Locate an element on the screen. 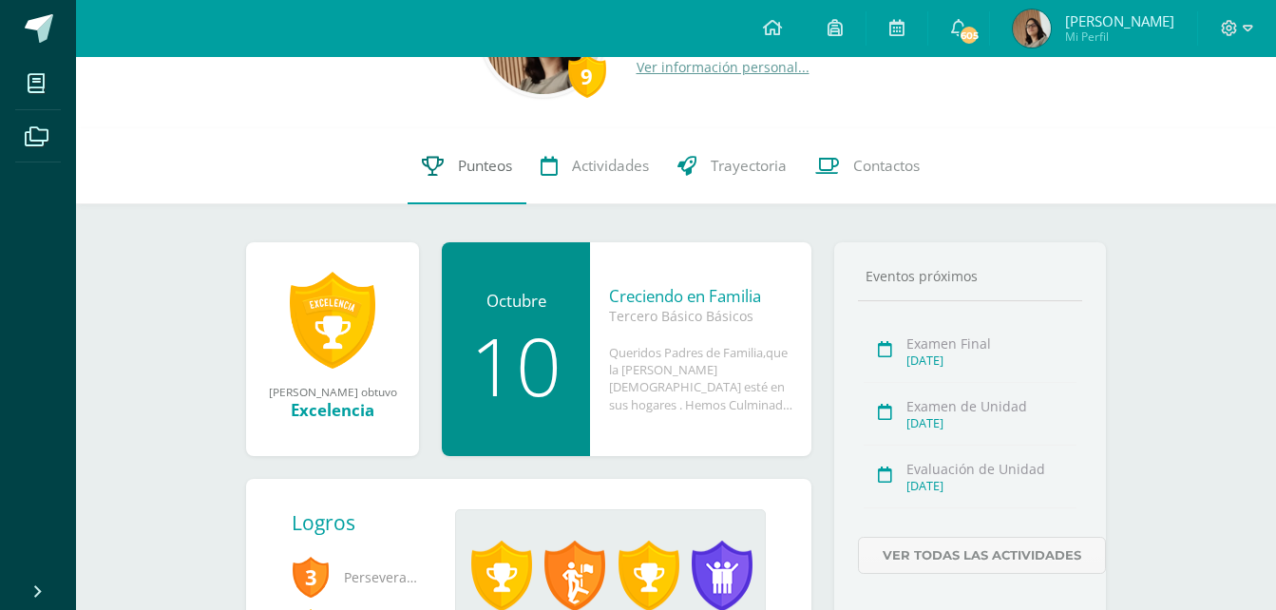 The height and width of the screenshot is (610, 1276). div: Examen Final is located at coordinates (991, 343).